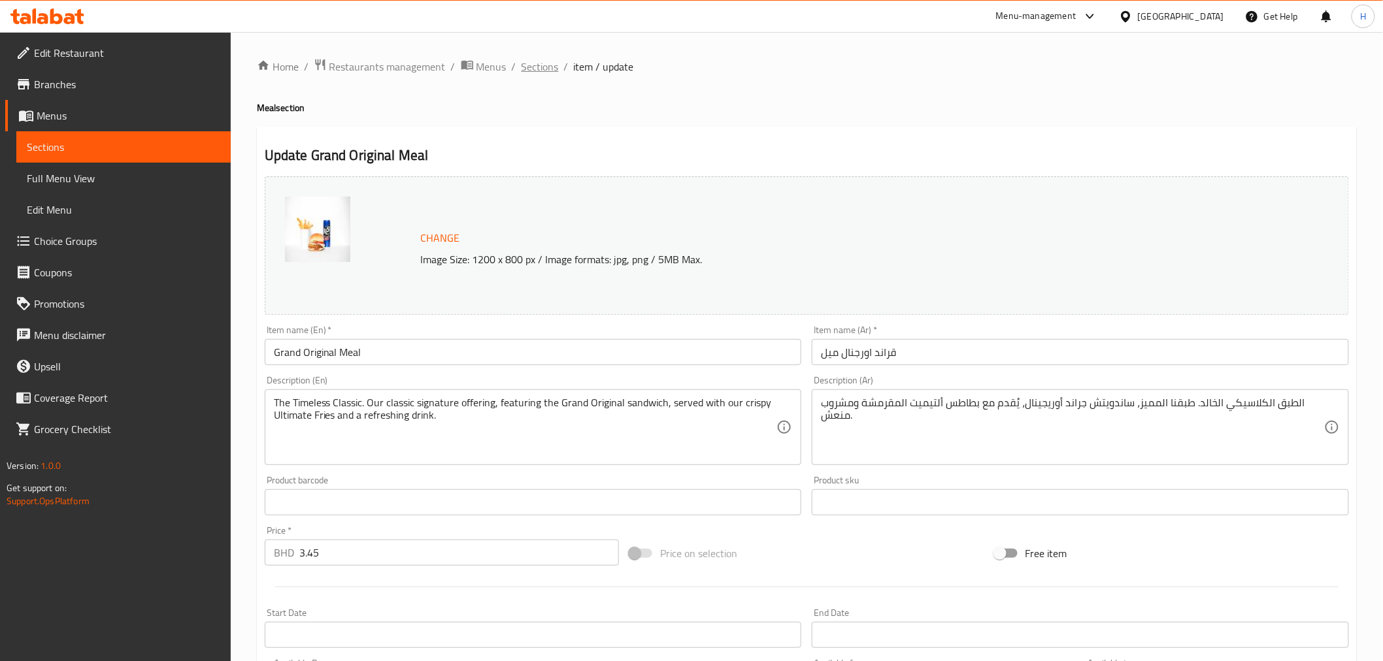 The image size is (1383, 661). Describe the element at coordinates (284, 553) in the screenshot. I see `p: BHD` at that location.